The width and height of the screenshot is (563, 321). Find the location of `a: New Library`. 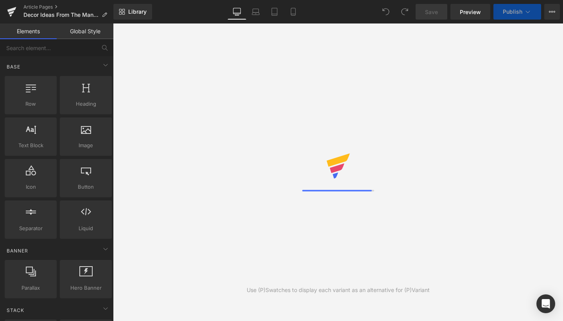

a: New Library is located at coordinates (133, 12).